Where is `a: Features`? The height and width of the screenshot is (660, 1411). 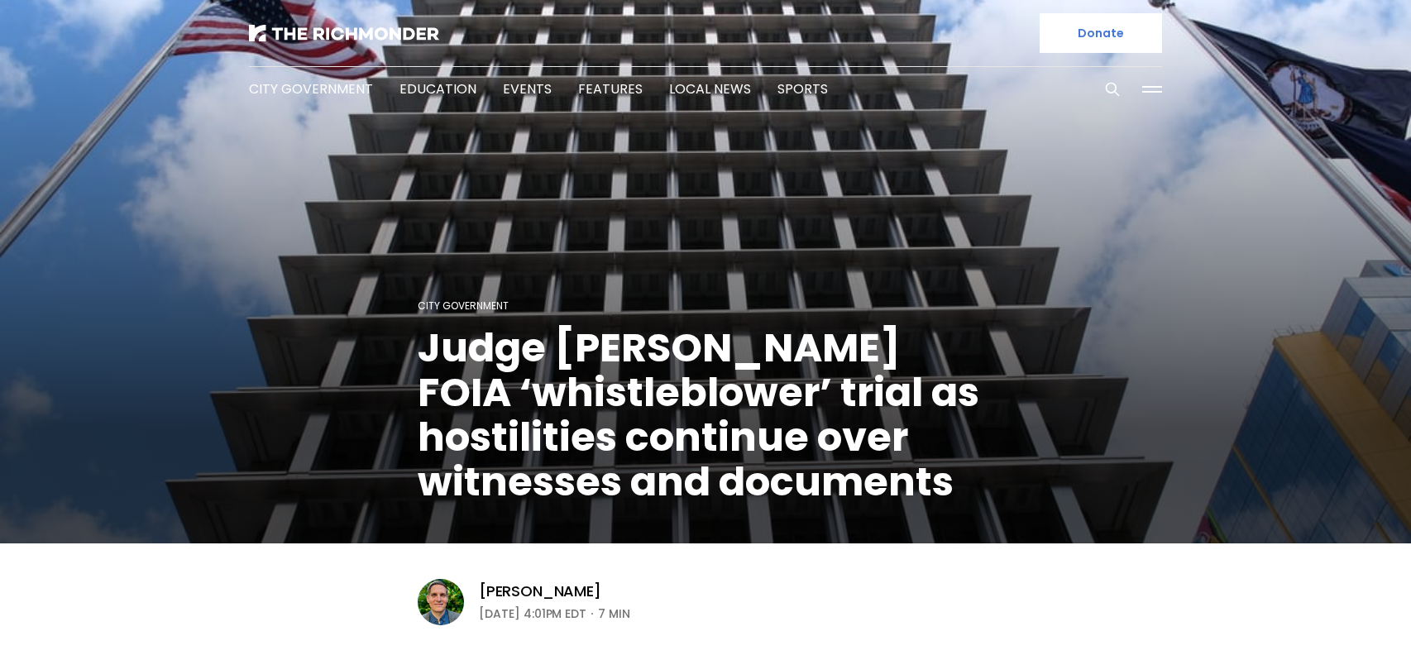 a: Features is located at coordinates (611, 89).